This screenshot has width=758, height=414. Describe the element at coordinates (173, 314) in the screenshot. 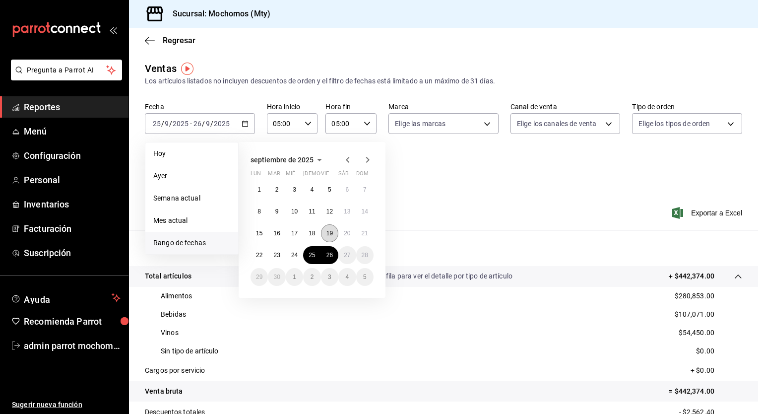

I see `p: Bebidas` at that location.